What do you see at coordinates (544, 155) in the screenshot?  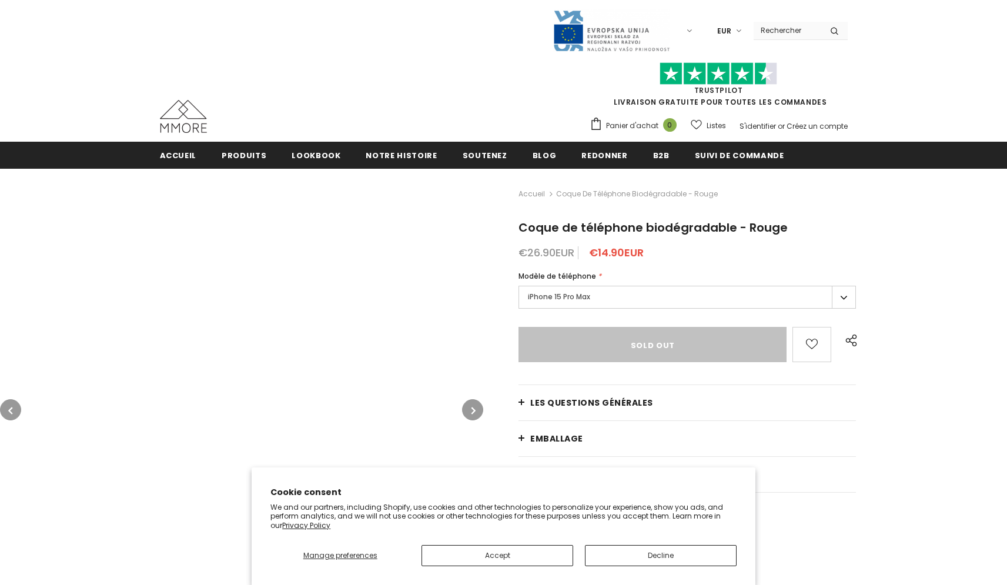 I see `span: Blog` at bounding box center [544, 155].